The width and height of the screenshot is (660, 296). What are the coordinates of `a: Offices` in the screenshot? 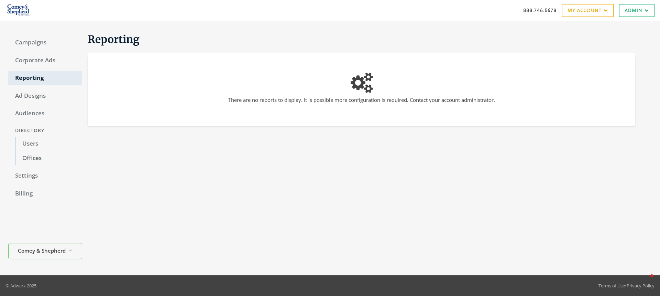 It's located at (48, 158).